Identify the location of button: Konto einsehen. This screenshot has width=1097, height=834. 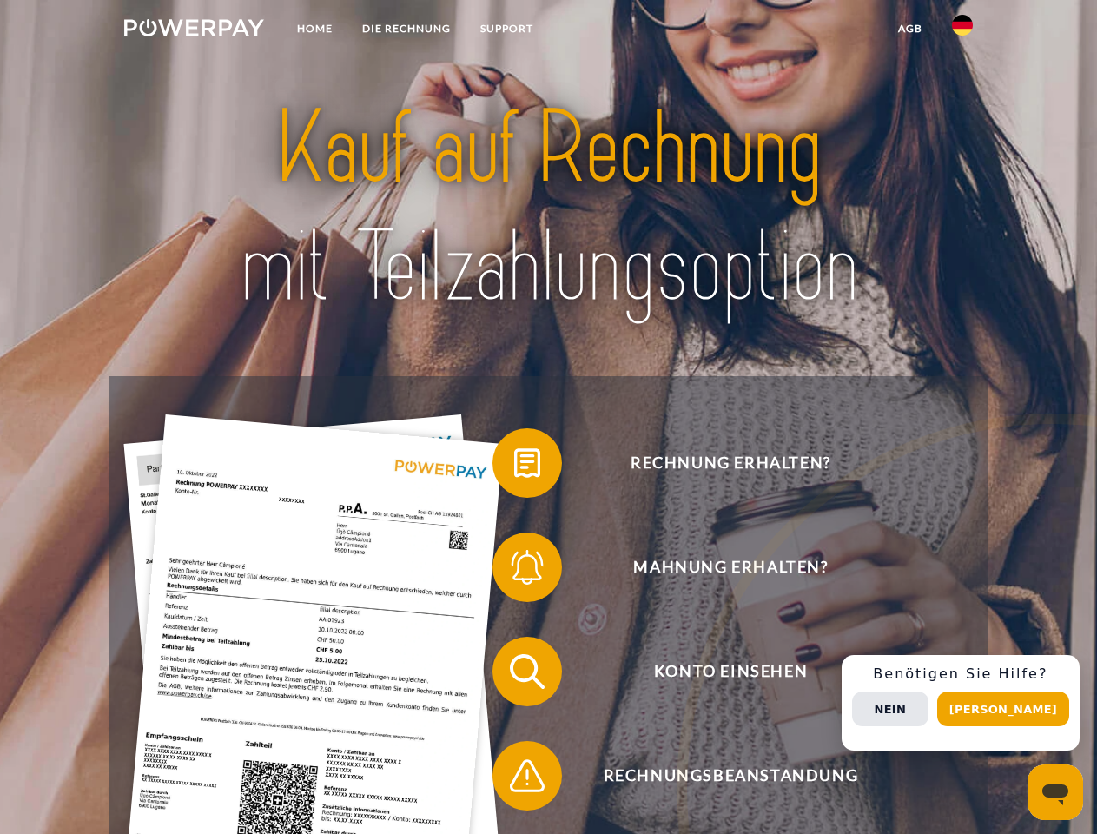
(718, 671).